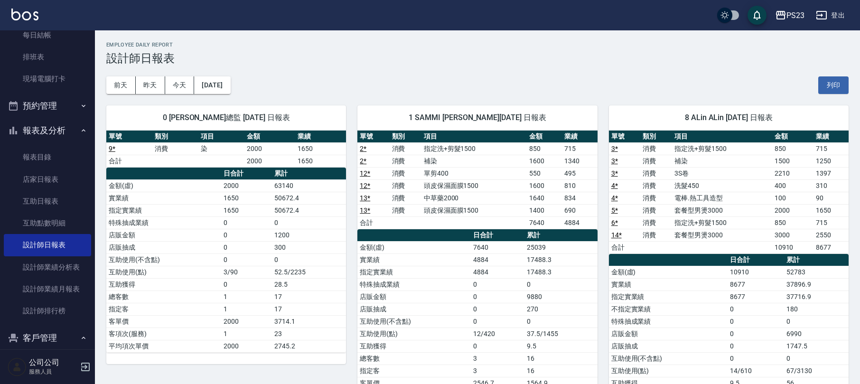  Describe the element at coordinates (405, 137) in the screenshot. I see `th: 類別` at that location.